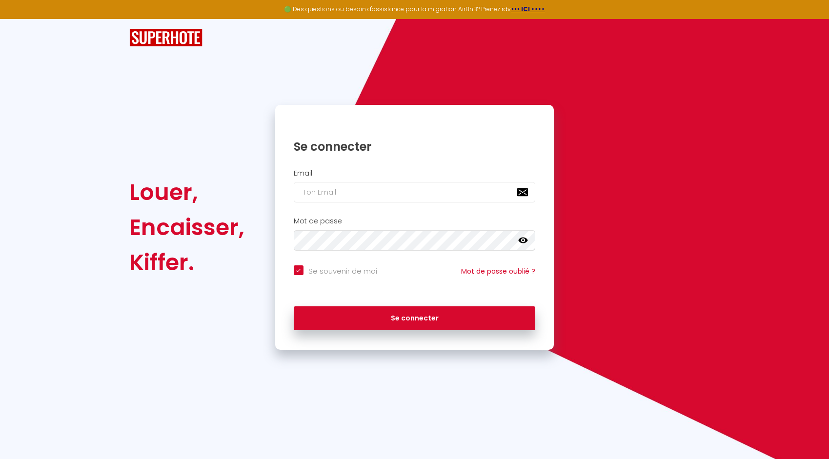 The image size is (829, 459). Describe the element at coordinates (528, 9) in the screenshot. I see `a: >>> ICI <<<<` at that location.